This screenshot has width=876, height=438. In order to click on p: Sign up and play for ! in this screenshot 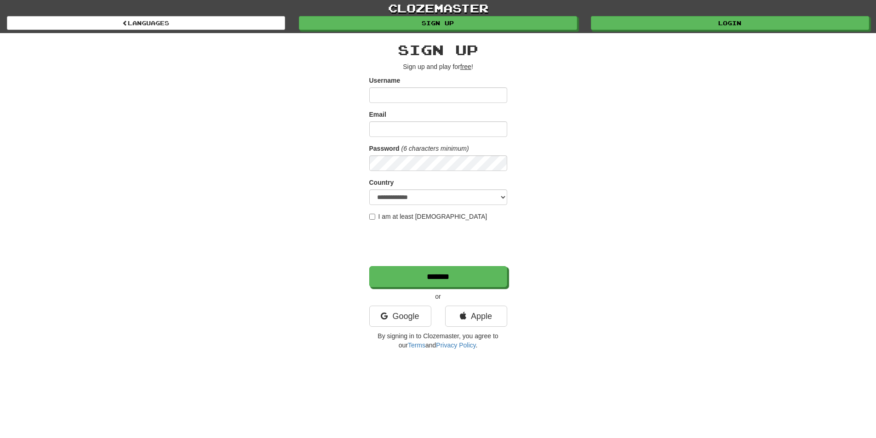, I will do `click(438, 67)`.